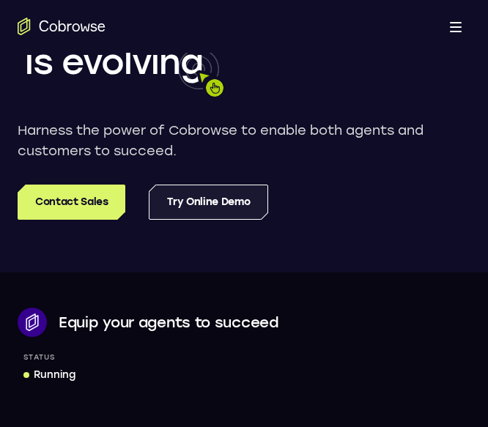 This screenshot has height=427, width=488. I want to click on div: Running, so click(54, 375).